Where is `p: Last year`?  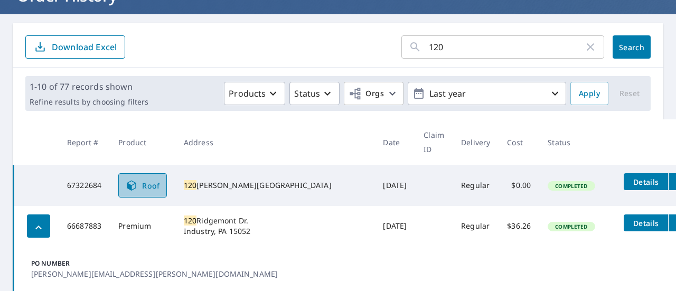 p: Last year is located at coordinates (487, 93).